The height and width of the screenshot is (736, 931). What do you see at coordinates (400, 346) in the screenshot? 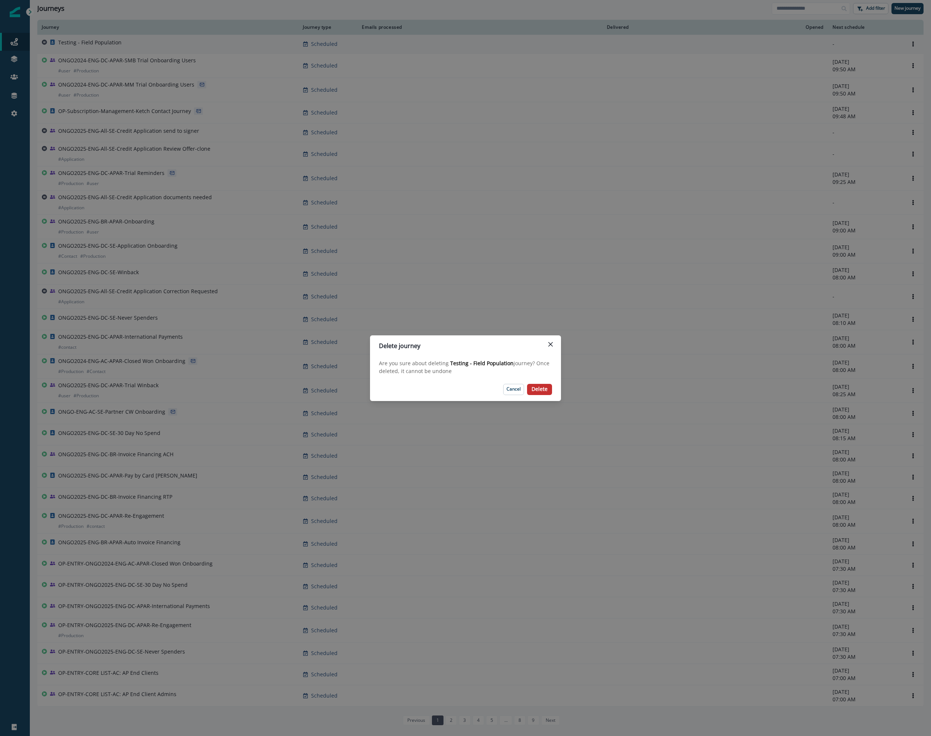
I see `p: Delete journey` at bounding box center [400, 346].